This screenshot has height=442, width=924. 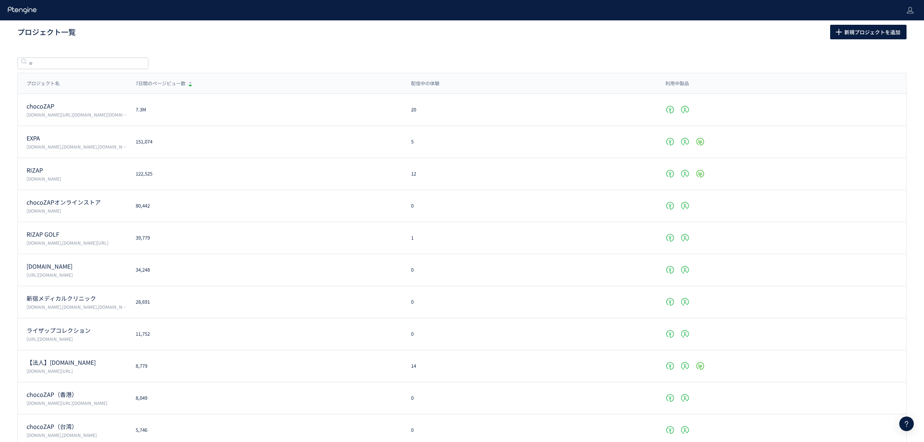 I want to click on p: vivana.jp,expa-official.jp,reserve-expa.jp, so click(x=77, y=146).